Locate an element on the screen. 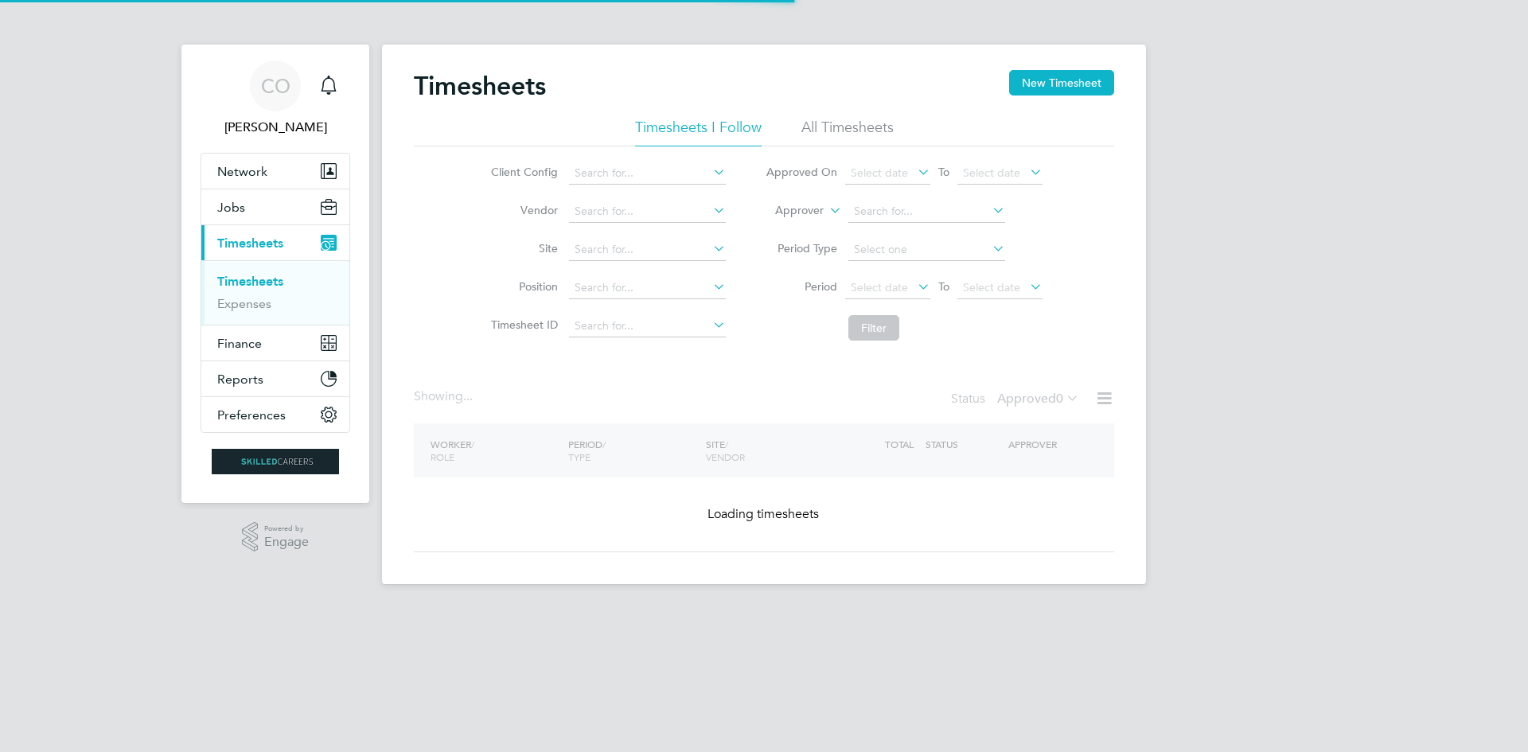  label: Period Type is located at coordinates (801, 248).